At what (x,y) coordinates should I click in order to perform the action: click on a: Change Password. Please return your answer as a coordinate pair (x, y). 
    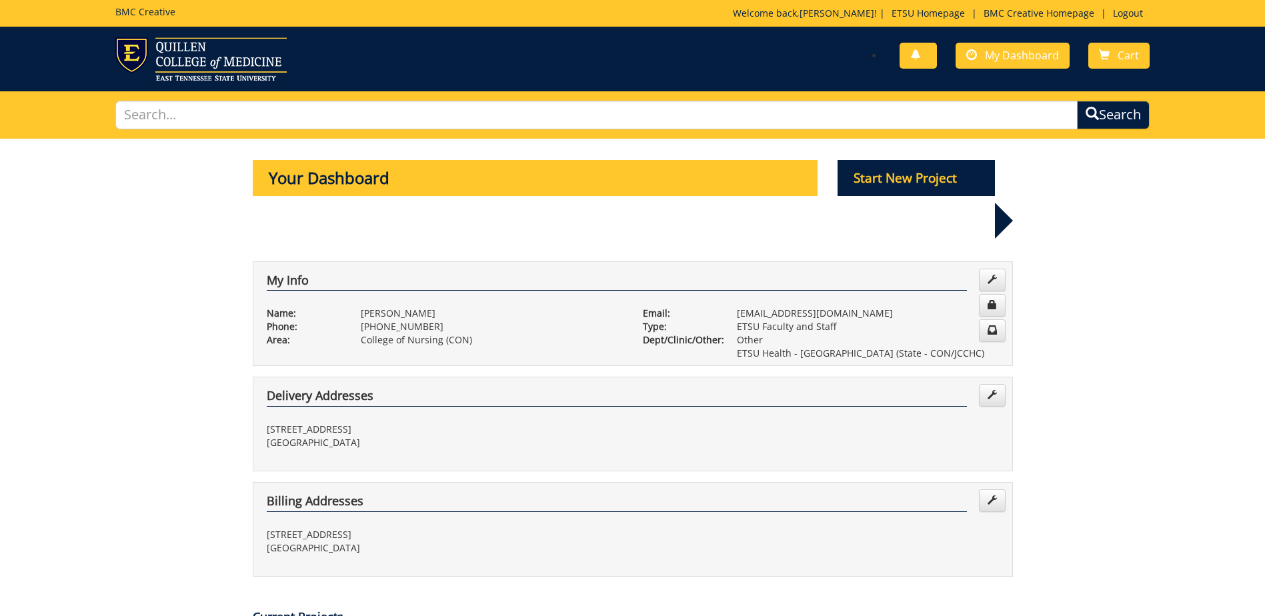
    Looking at the image, I should click on (992, 305).